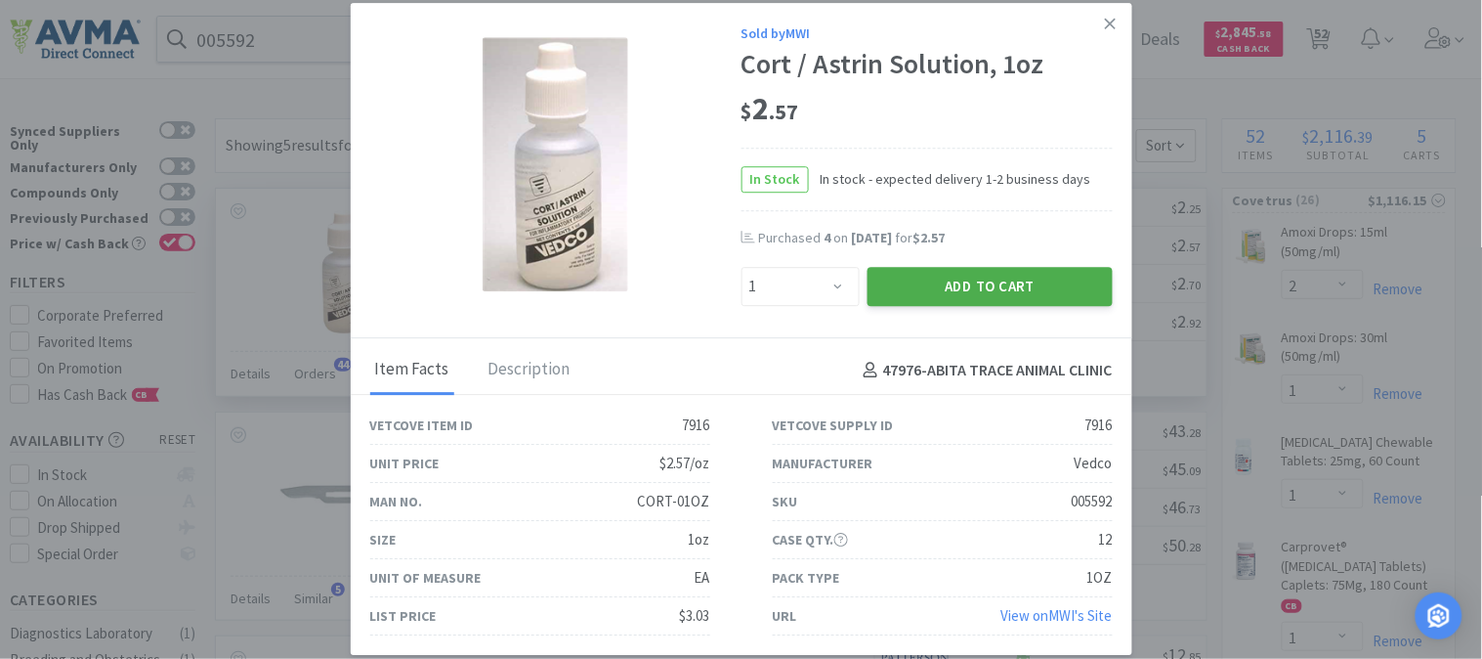 Image resolution: width=1482 pixels, height=659 pixels. I want to click on div: SKU, so click(786, 501).